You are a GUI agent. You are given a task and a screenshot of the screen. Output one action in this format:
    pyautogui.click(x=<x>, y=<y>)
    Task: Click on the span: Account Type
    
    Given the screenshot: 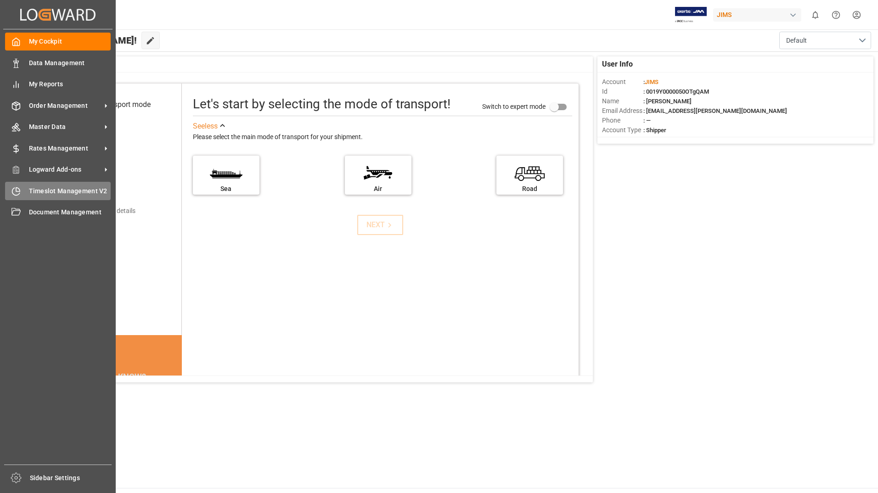 What is the action you would take?
    pyautogui.click(x=623, y=130)
    